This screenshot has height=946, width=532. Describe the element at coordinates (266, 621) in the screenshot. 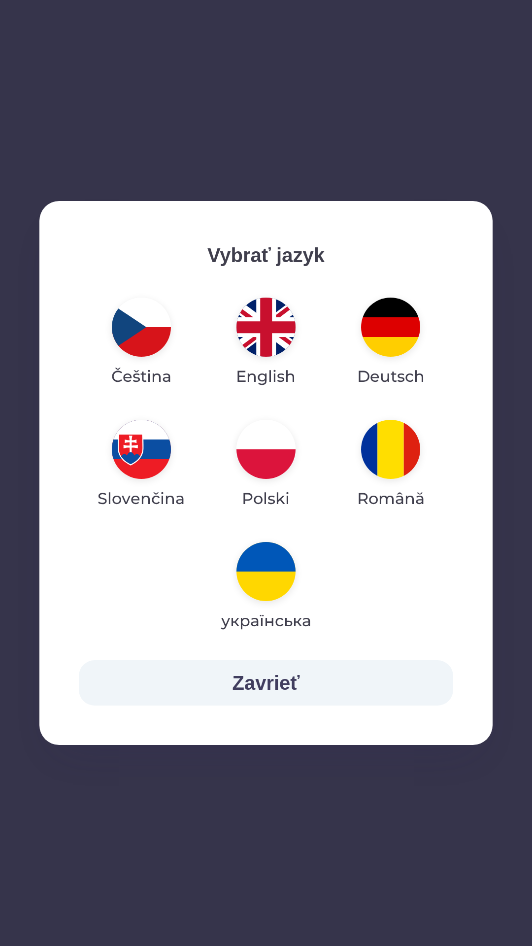

I see `p: українська` at that location.